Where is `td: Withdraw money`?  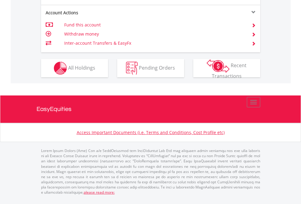 td: Withdraw money is located at coordinates (154, 34).